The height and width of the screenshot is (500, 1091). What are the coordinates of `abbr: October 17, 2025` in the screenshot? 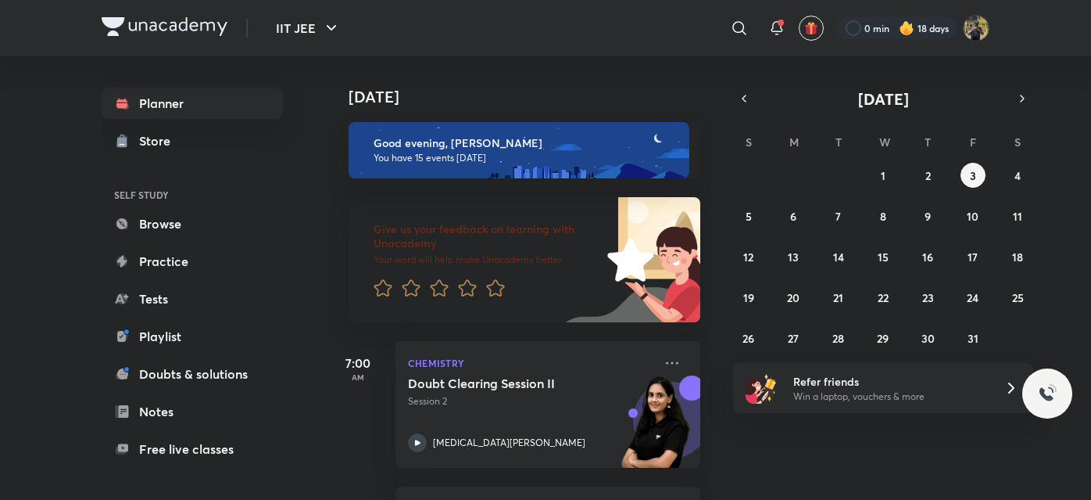 It's located at (972, 256).